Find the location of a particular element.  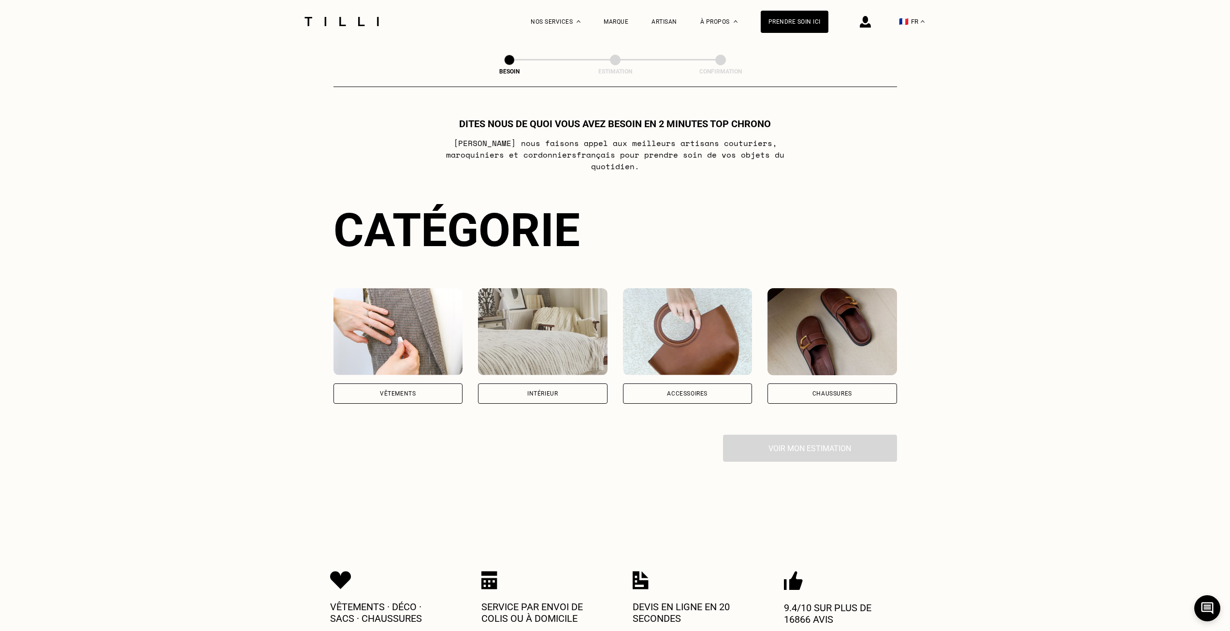

img: Logo du service de couturière Tilli is located at coordinates (342, 21).